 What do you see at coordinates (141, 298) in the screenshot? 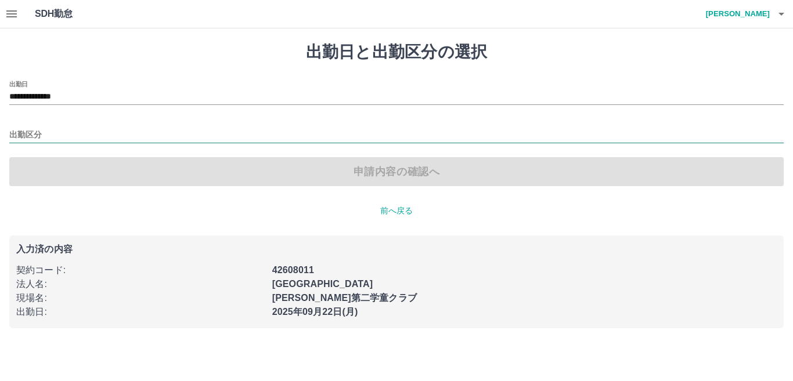
I see `p: 現場名 :` at bounding box center [141, 298].